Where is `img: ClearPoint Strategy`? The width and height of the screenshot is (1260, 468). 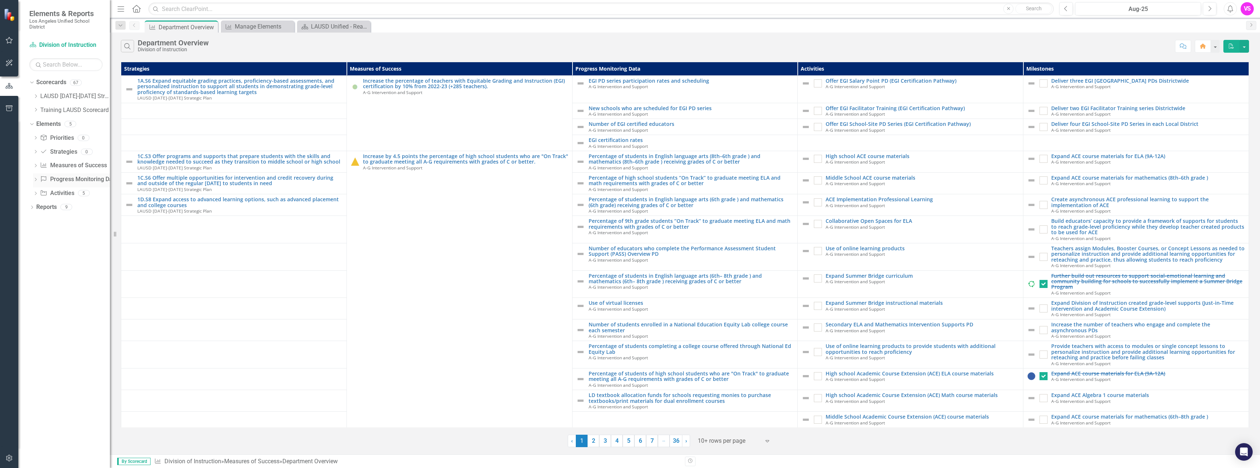
img: ClearPoint Strategy is located at coordinates (10, 15).